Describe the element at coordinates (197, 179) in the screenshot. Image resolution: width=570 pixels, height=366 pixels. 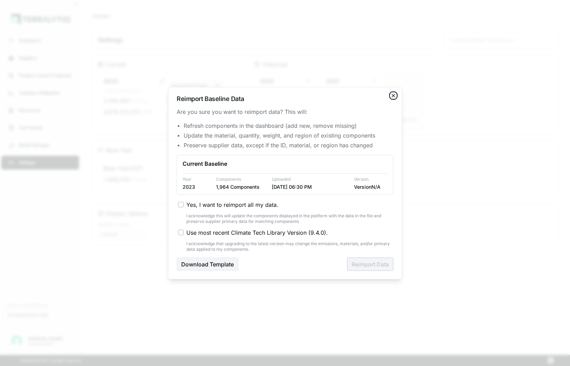
I see `div: Year` at that location.